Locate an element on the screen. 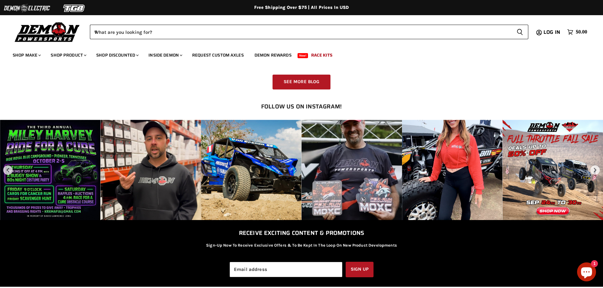 This screenshot has width=603, height=288. a: Request Custom Axles is located at coordinates (218, 55).